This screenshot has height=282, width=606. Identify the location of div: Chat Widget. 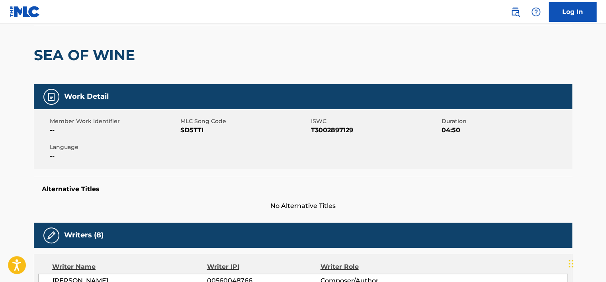
(586, 263).